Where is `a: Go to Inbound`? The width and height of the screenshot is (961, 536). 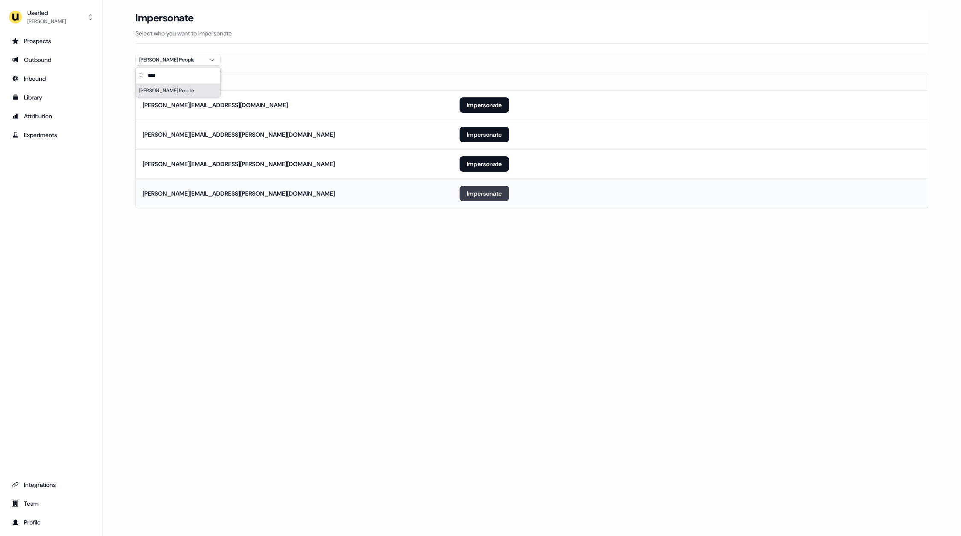 a: Go to Inbound is located at coordinates (51, 79).